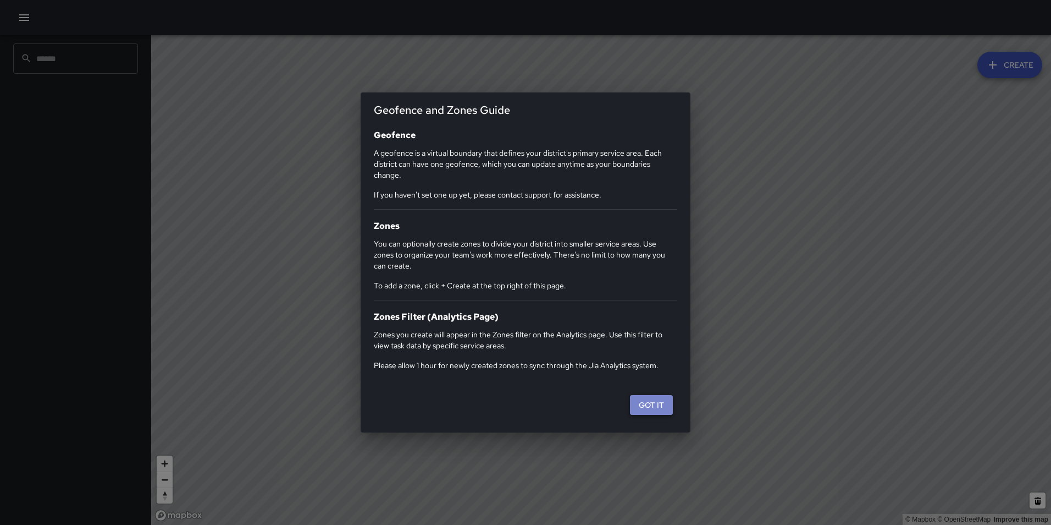 The width and height of the screenshot is (1051, 525). What do you see at coordinates (526, 195) in the screenshot?
I see `p: If you haven't set one up yet, please contact support for assistance.` at bounding box center [526, 195].